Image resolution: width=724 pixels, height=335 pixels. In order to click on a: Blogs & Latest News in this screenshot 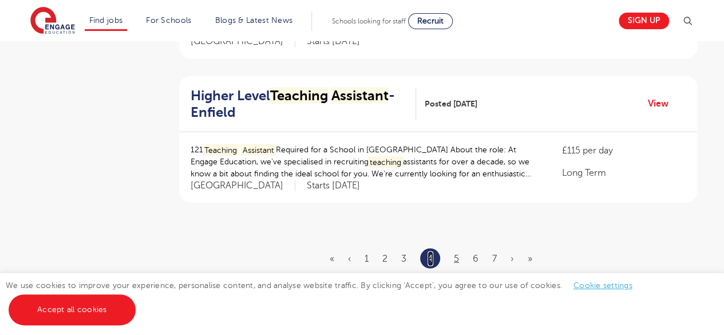, I will do `click(254, 20)`.